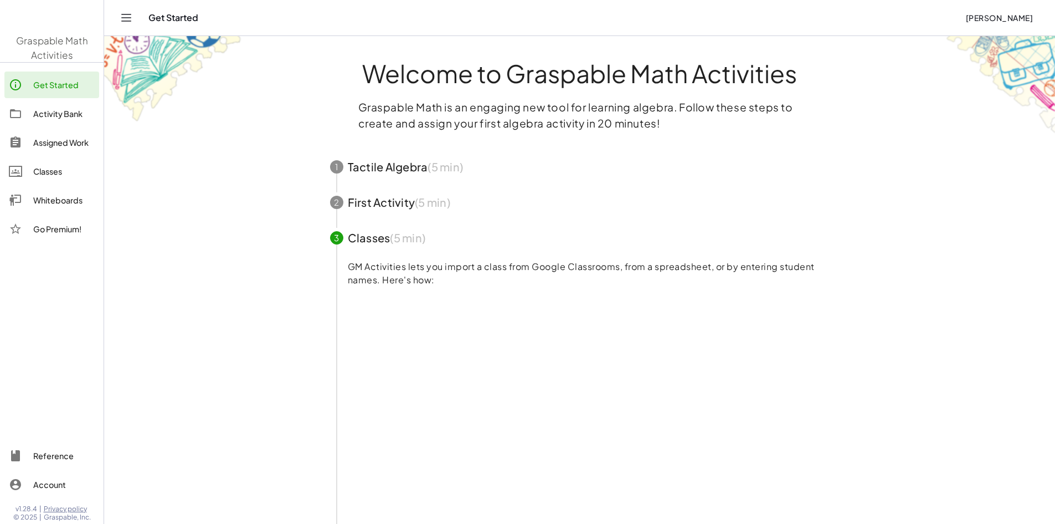  What do you see at coordinates (67, 517) in the screenshot?
I see `span: Graspable, Inc.` at bounding box center [67, 517].